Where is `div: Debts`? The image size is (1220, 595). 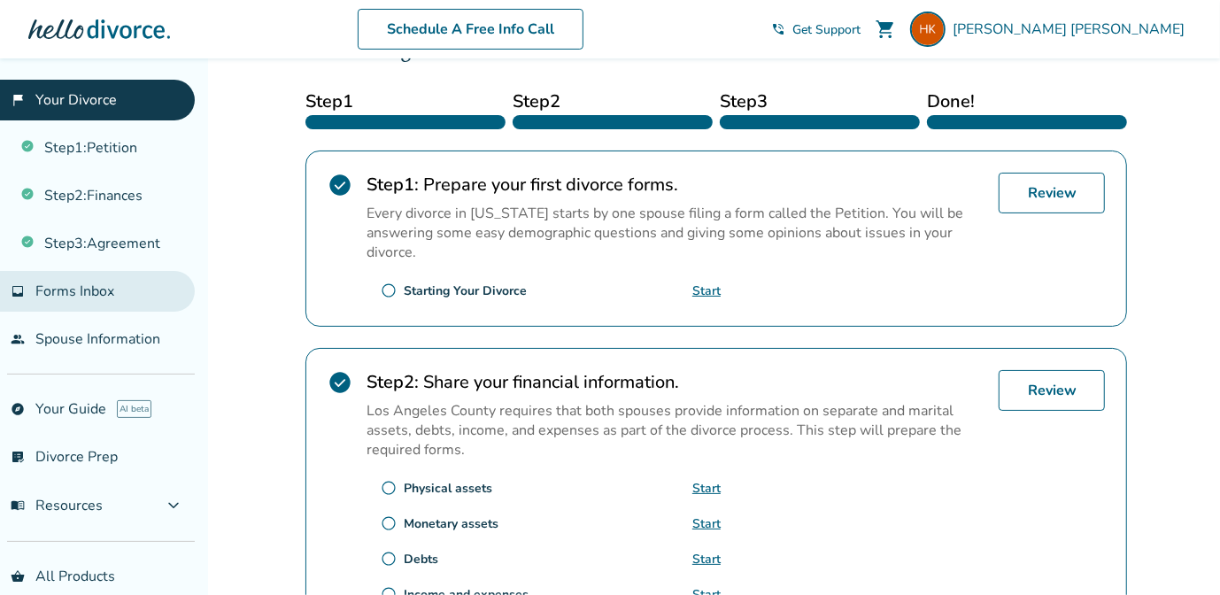
div: Debts is located at coordinates (420, 558).